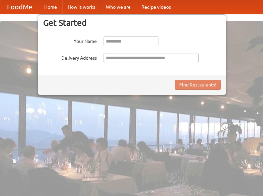 This screenshot has width=263, height=196. I want to click on a: How it works, so click(82, 7).